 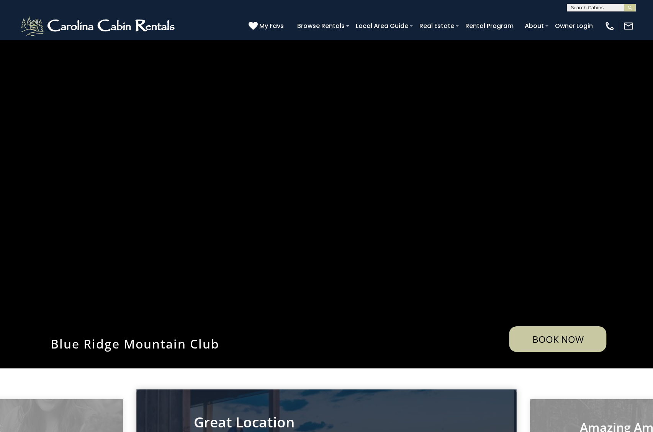 What do you see at coordinates (382, 26) in the screenshot?
I see `a: Local Area Guide` at bounding box center [382, 26].